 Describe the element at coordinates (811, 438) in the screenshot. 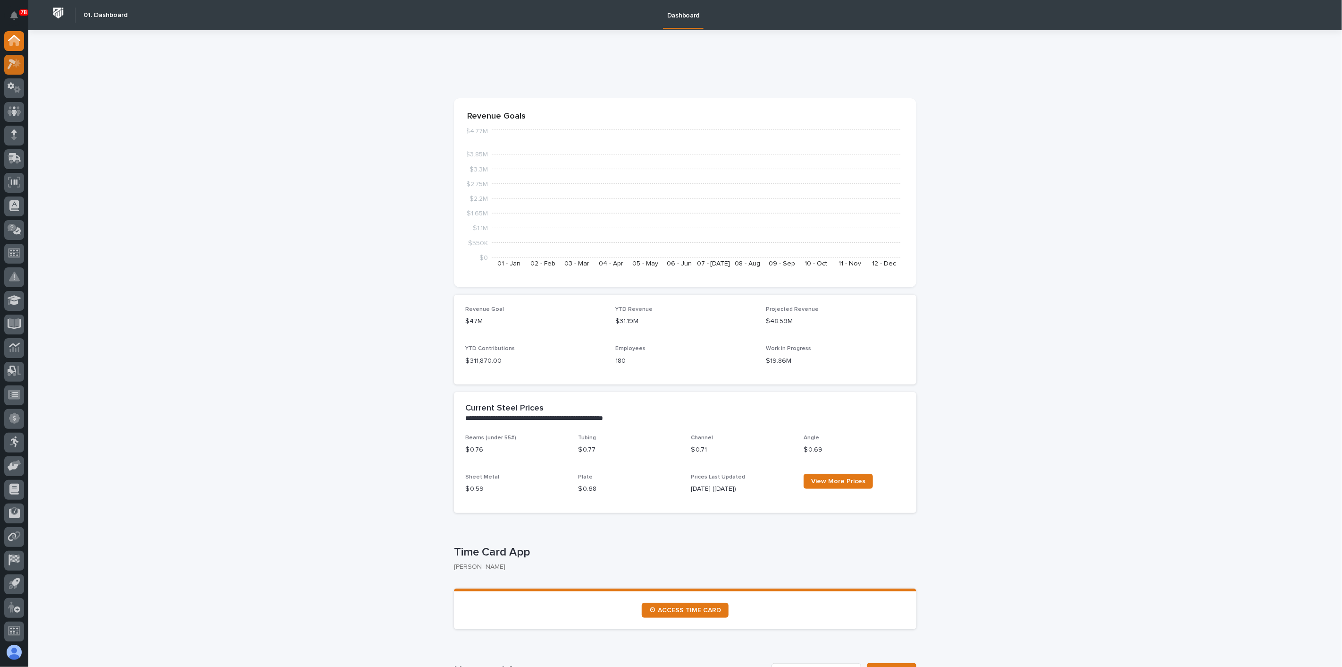

I see `span: Angle` at that location.